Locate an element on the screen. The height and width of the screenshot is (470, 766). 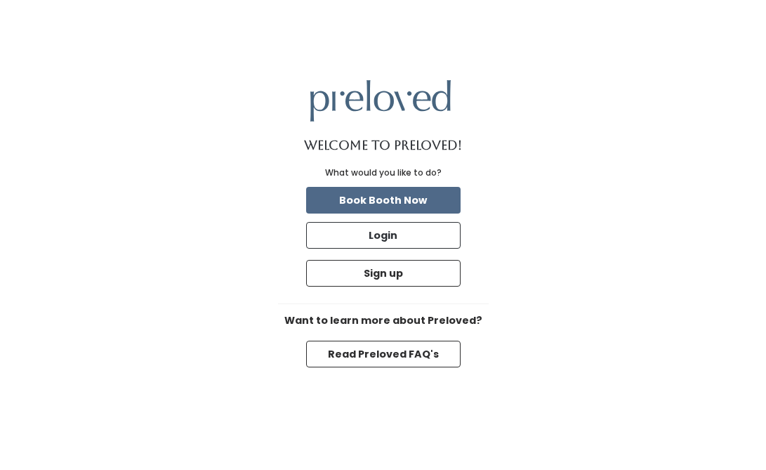
button: Login is located at coordinates (384, 235).